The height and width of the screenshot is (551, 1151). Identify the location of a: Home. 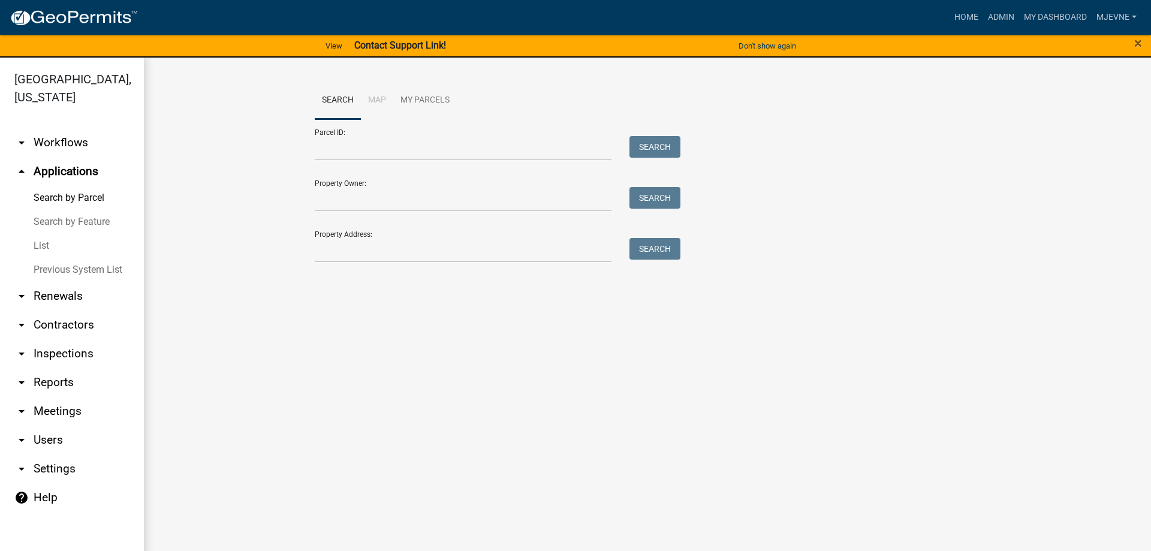
(966, 17).